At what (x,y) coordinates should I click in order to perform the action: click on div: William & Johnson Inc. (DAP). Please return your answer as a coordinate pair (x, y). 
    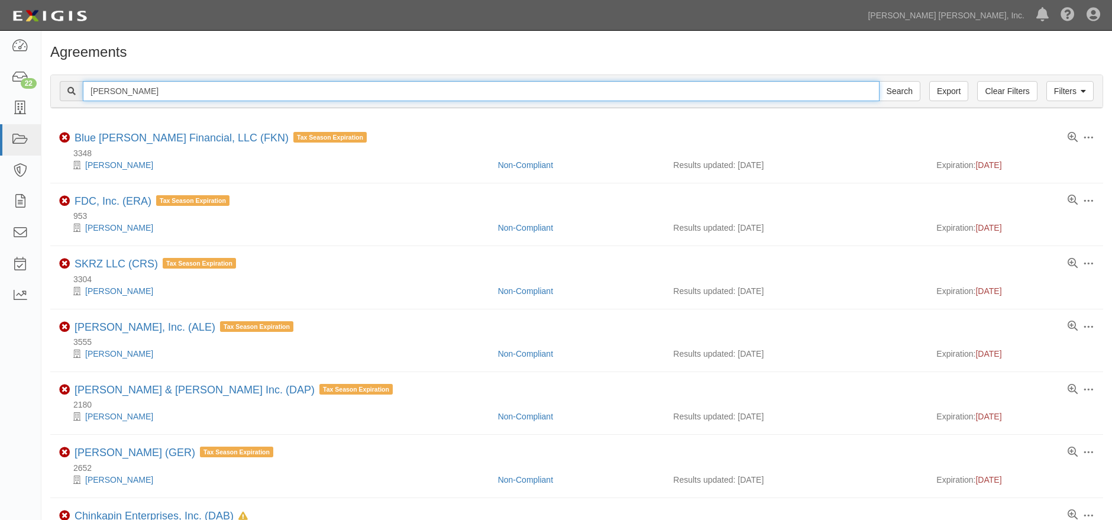
    Looking at the image, I should click on (234, 390).